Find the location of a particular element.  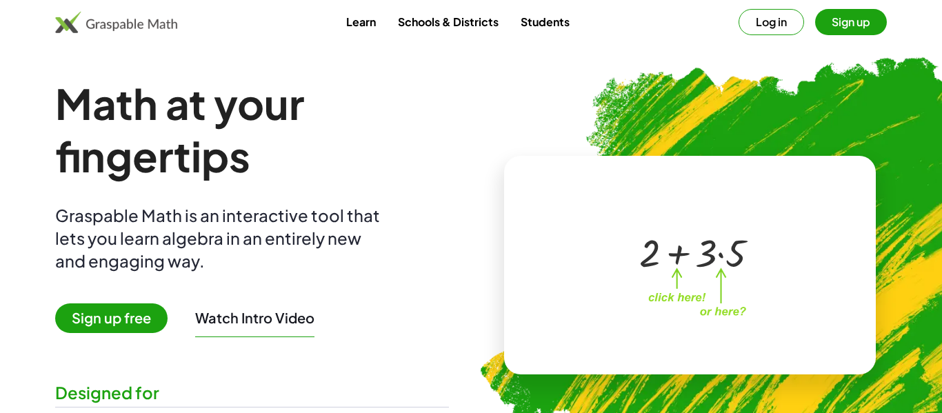

button: Sign up is located at coordinates (851, 22).